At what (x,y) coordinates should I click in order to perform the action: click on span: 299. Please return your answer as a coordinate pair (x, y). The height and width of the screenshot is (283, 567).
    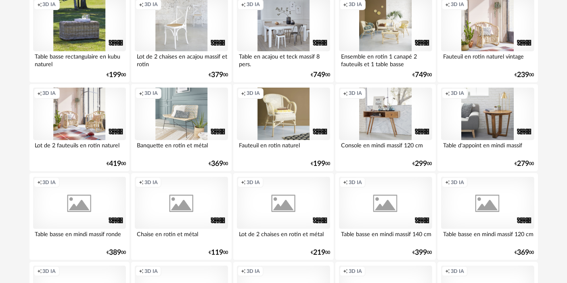
    Looking at the image, I should click on (422, 164).